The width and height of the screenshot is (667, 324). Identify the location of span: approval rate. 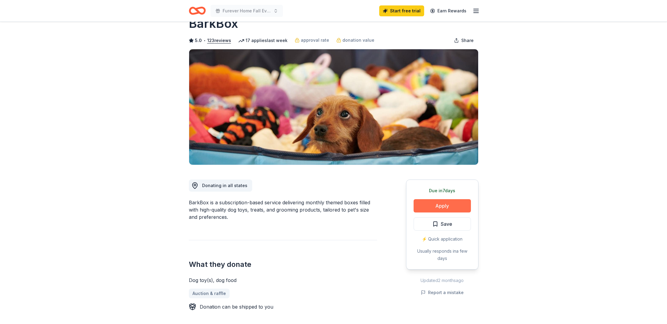
(315, 40).